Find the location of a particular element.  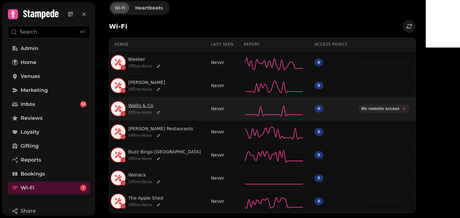

a: Marketing is located at coordinates (49, 90).